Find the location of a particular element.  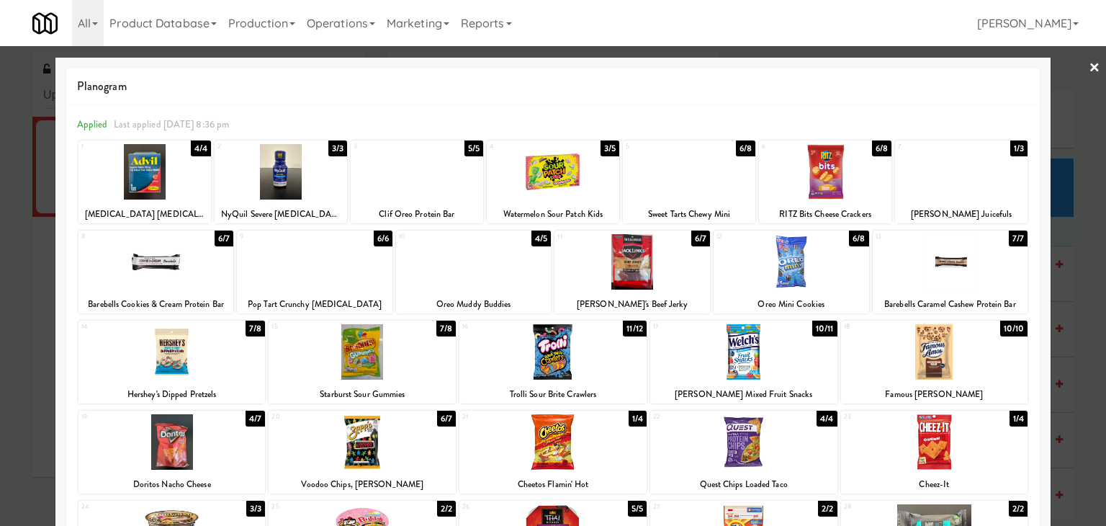

div: 7 is located at coordinates (930, 146).